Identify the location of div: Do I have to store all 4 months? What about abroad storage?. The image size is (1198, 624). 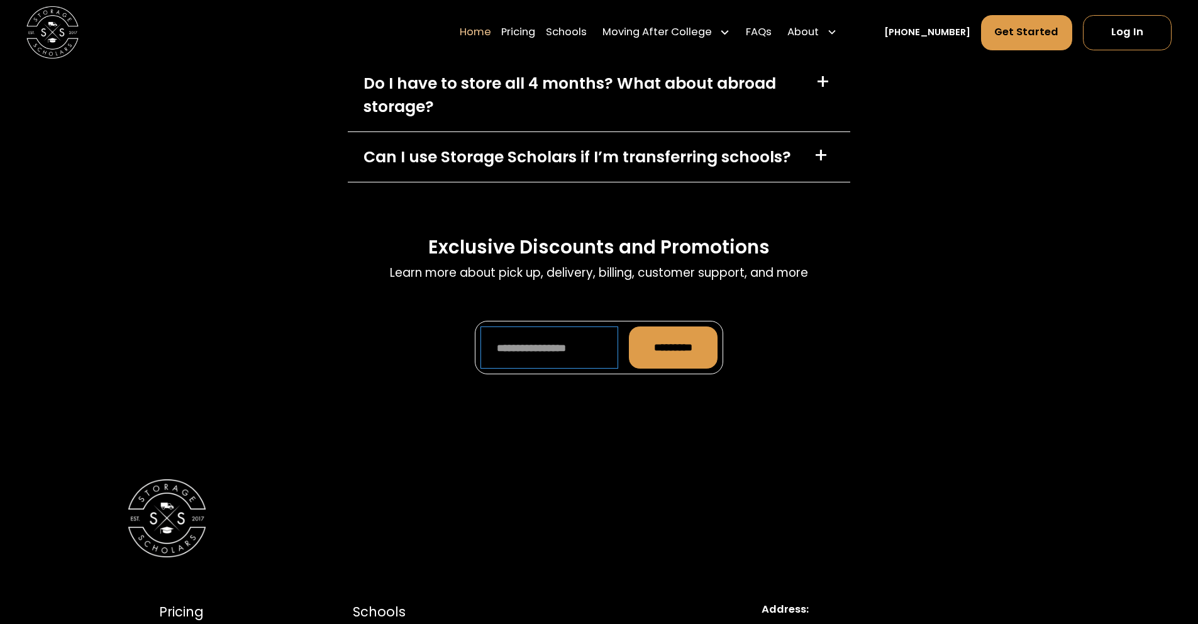
(582, 95).